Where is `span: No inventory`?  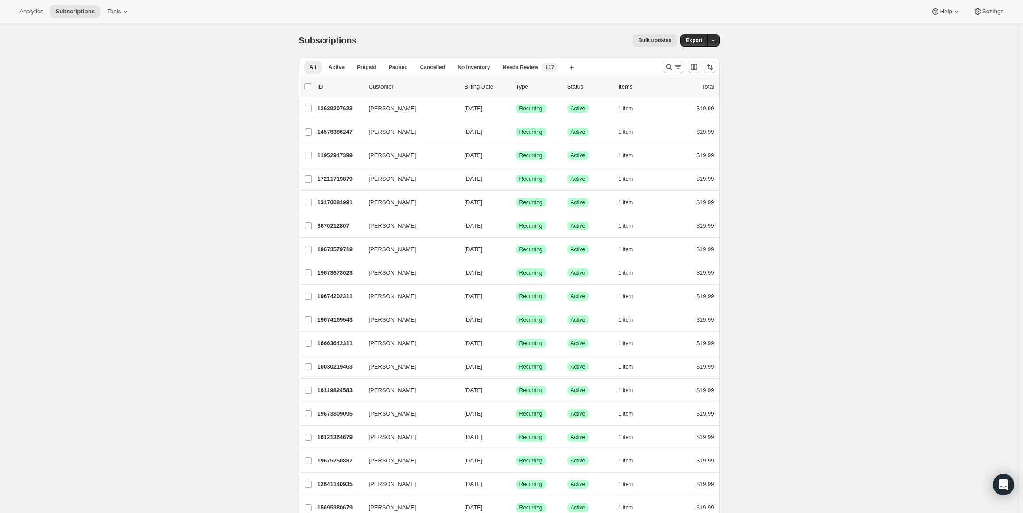
span: No inventory is located at coordinates (474, 67).